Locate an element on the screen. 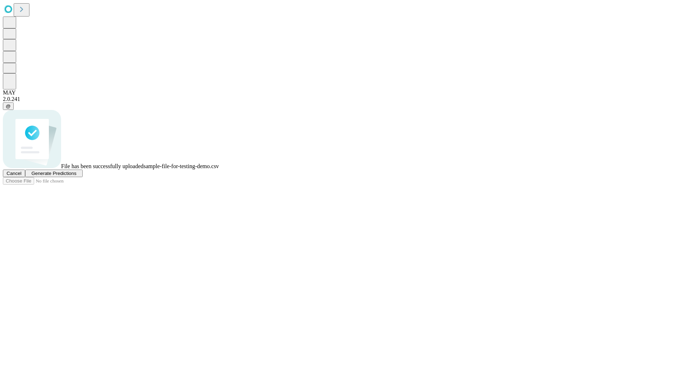  span: File has been successfully uploaded is located at coordinates (102, 166).